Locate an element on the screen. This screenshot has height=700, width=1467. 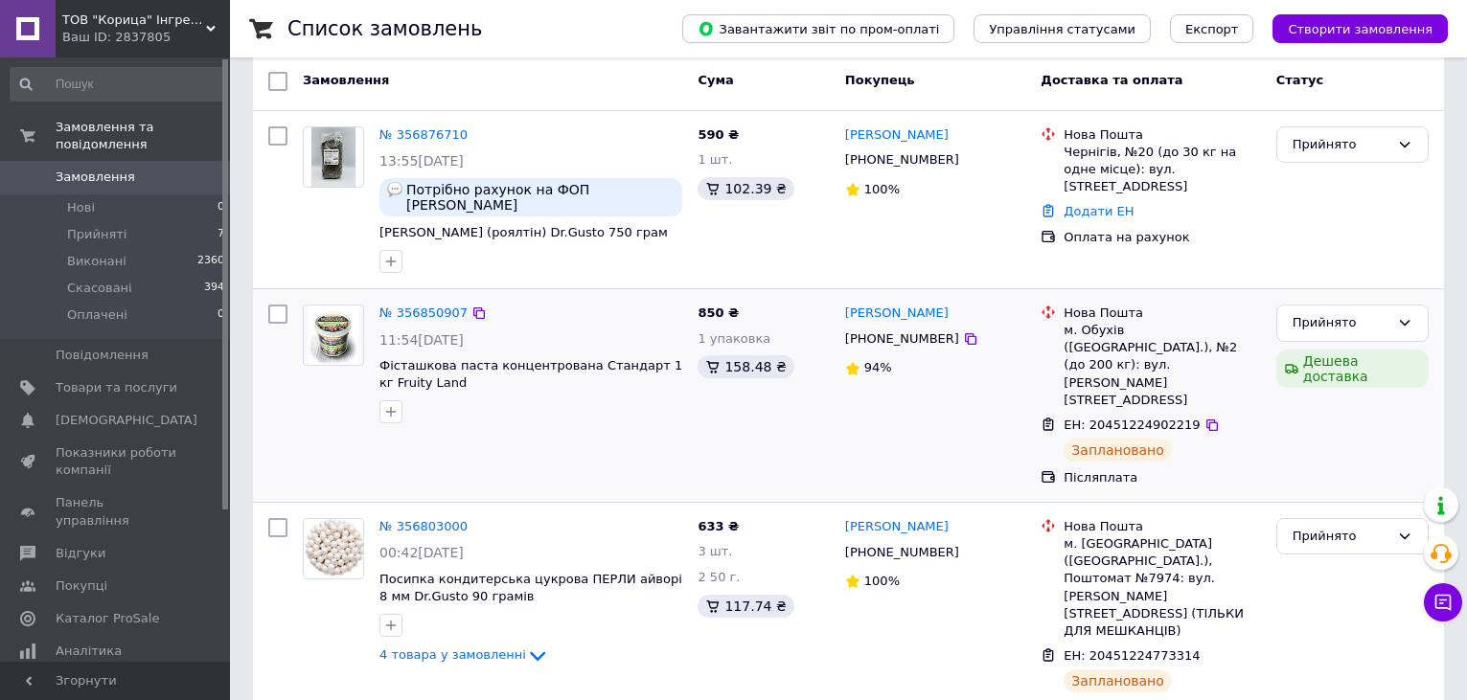
span: Панель управління is located at coordinates (116, 512).